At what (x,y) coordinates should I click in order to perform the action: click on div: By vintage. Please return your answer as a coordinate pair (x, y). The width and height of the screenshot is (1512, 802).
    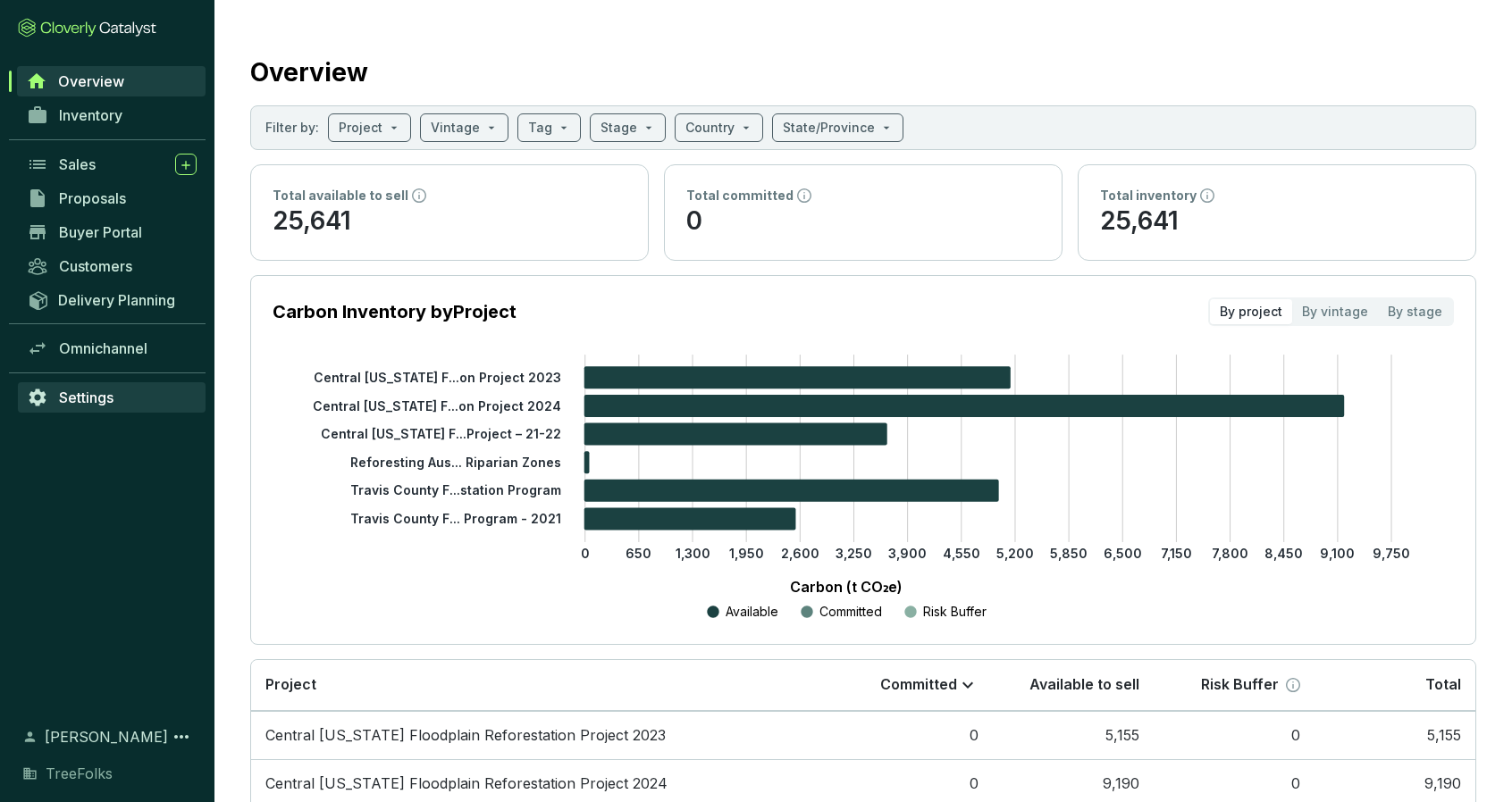
    Looking at the image, I should click on (1334, 312).